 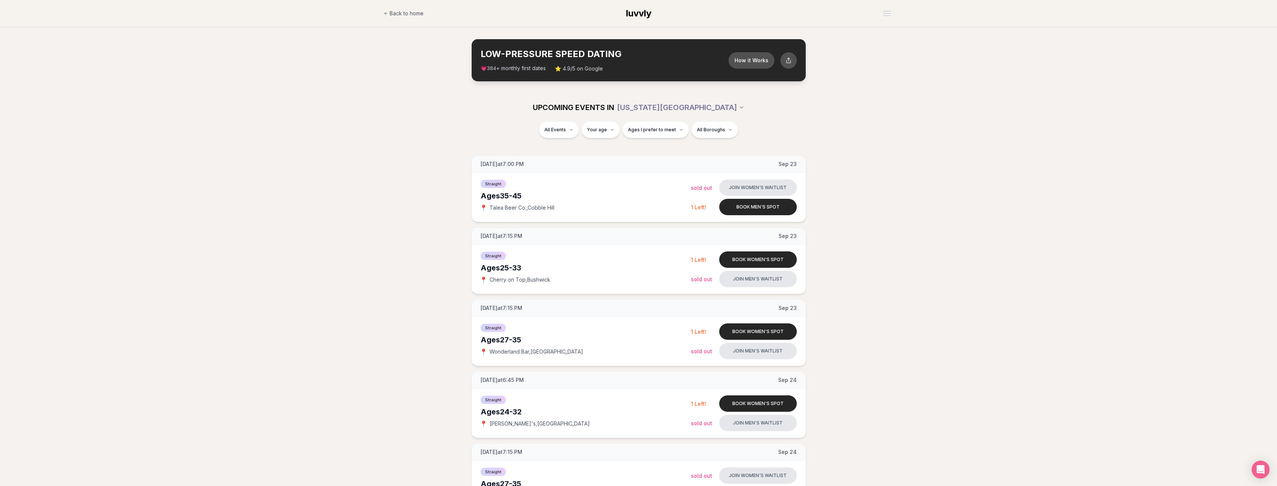 What do you see at coordinates (579, 69) in the screenshot?
I see `span: ⭐ 4.9/5 on Google` at bounding box center [579, 69].